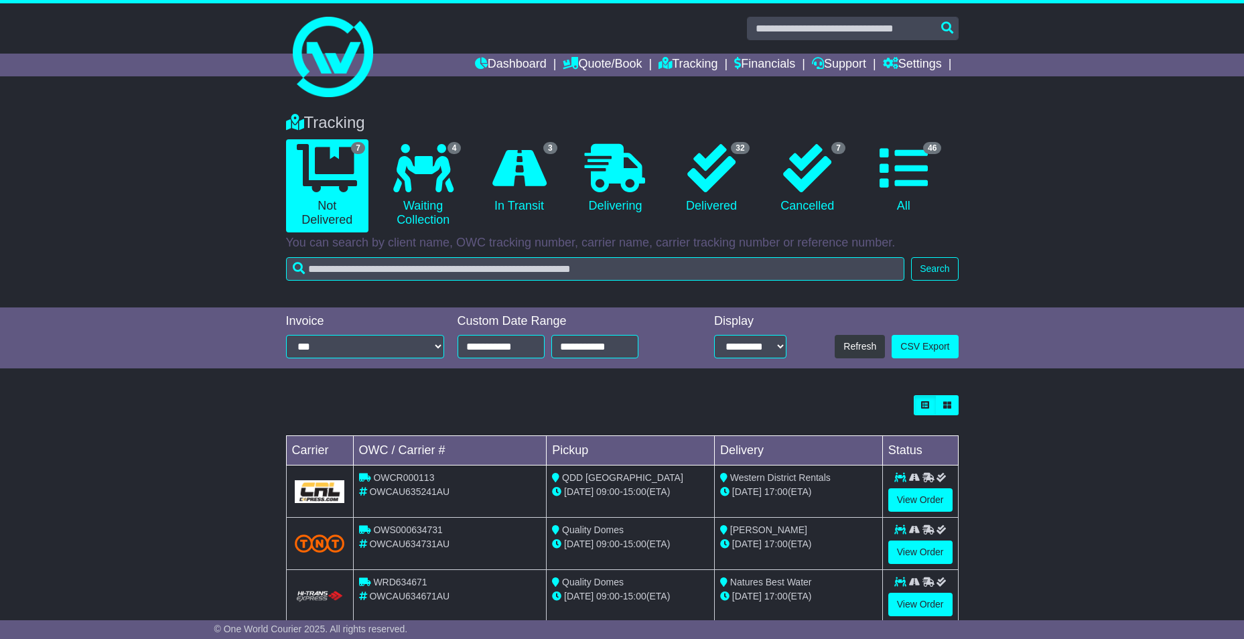 The image size is (1244, 639). I want to click on span: 32, so click(740, 148).